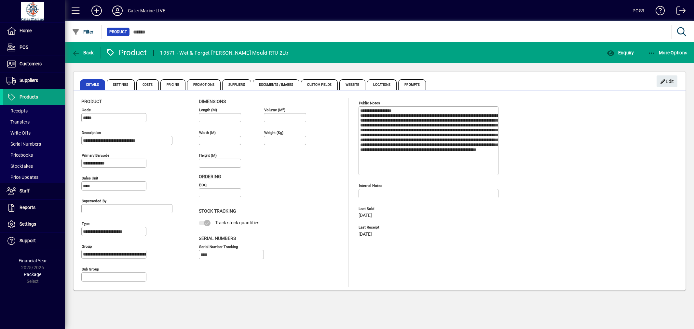 The height and width of the screenshot is (329, 694). What do you see at coordinates (20, 155) in the screenshot?
I see `span: Pricebooks` at bounding box center [20, 155].